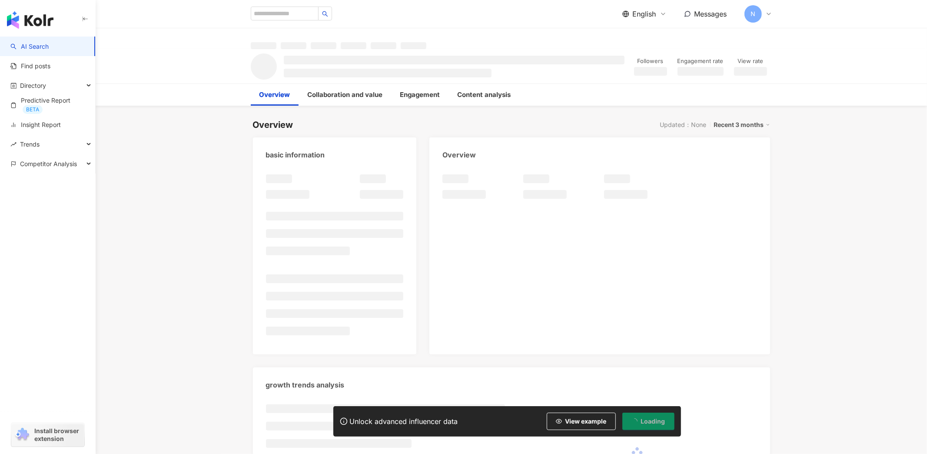 This screenshot has width=927, height=454. What do you see at coordinates (404, 421) in the screenshot?
I see `div: Unlock advanced influencer data` at bounding box center [404, 421].